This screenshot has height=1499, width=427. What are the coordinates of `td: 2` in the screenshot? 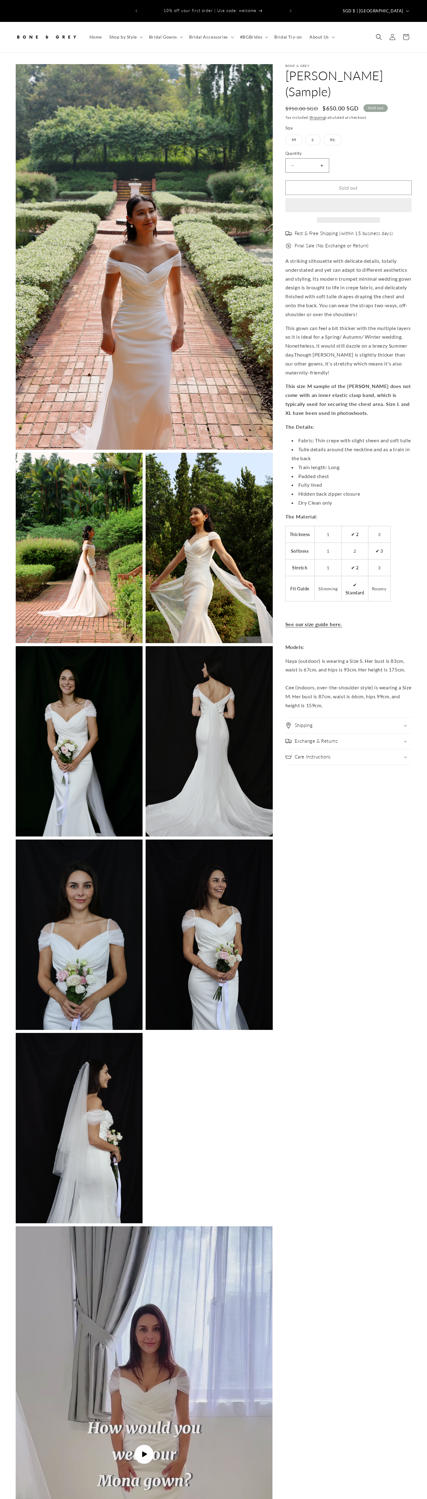 It's located at (355, 551).